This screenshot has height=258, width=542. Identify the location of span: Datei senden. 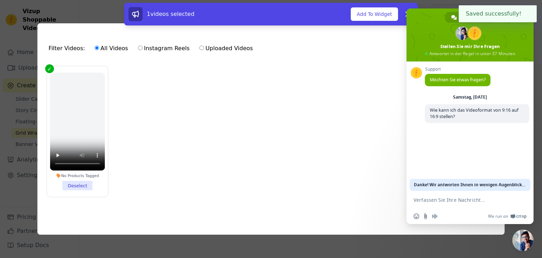
(426, 216).